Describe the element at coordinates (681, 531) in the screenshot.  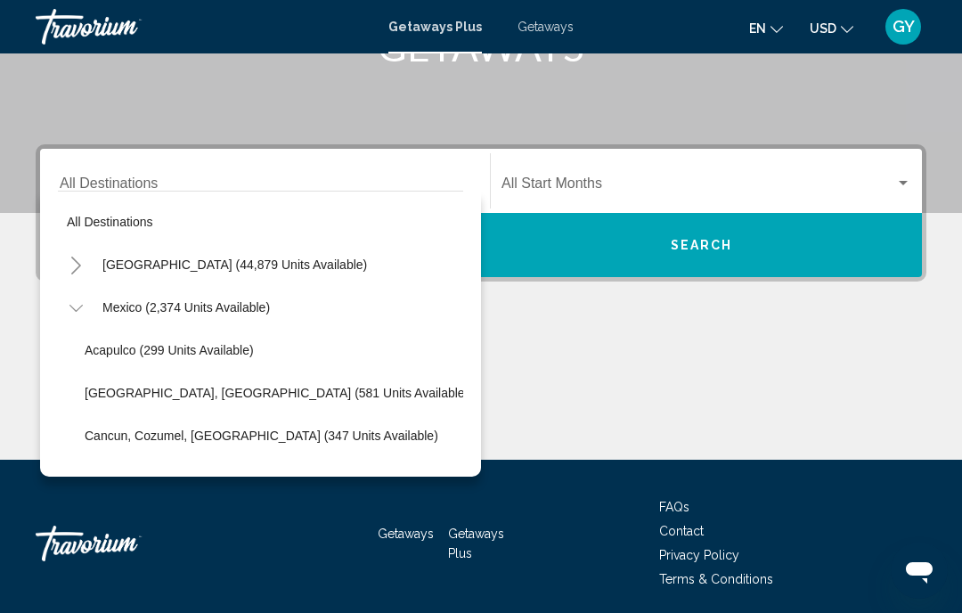
I see `span: Contact` at that location.